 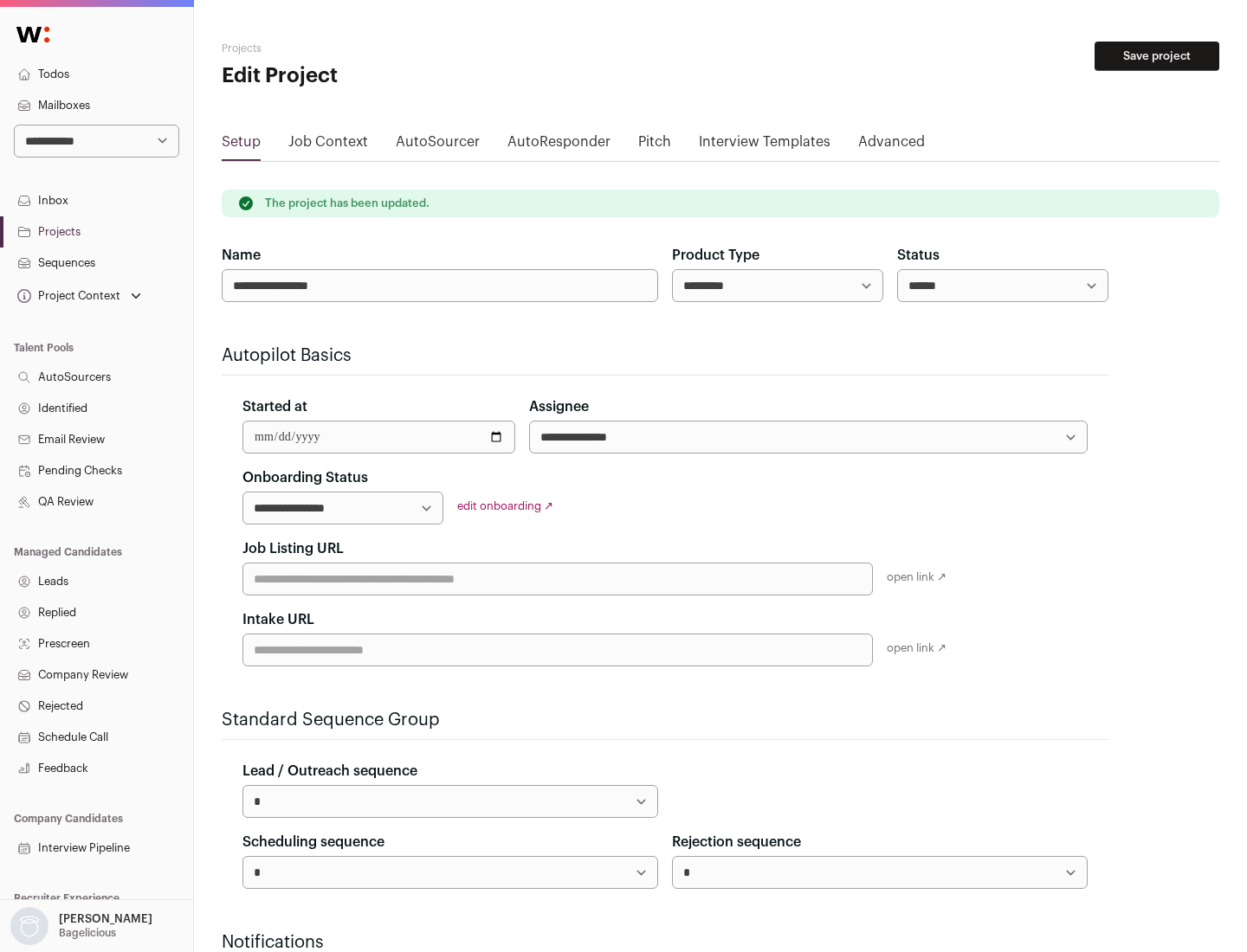 What do you see at coordinates (1156, 56) in the screenshot?
I see `button: Save project` at bounding box center [1156, 56].